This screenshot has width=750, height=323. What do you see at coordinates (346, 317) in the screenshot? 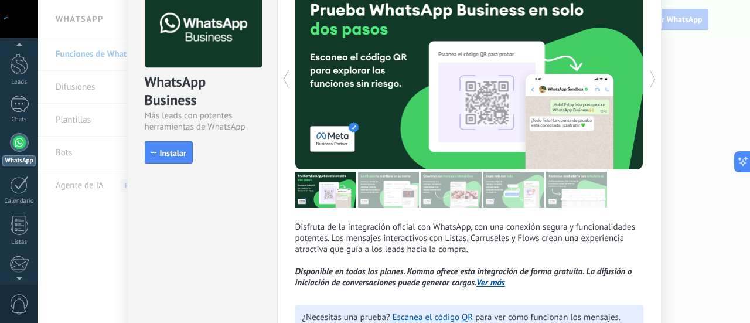
I see `span: ¿Necesitas una prueba?` at bounding box center [346, 317].